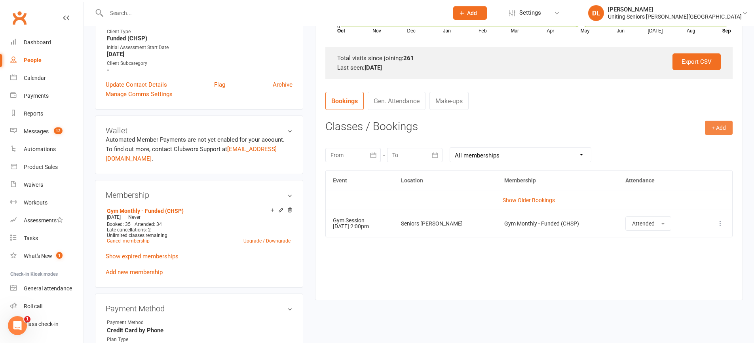 The width and height of the screenshot is (754, 343). I want to click on div: Tasks, so click(31, 238).